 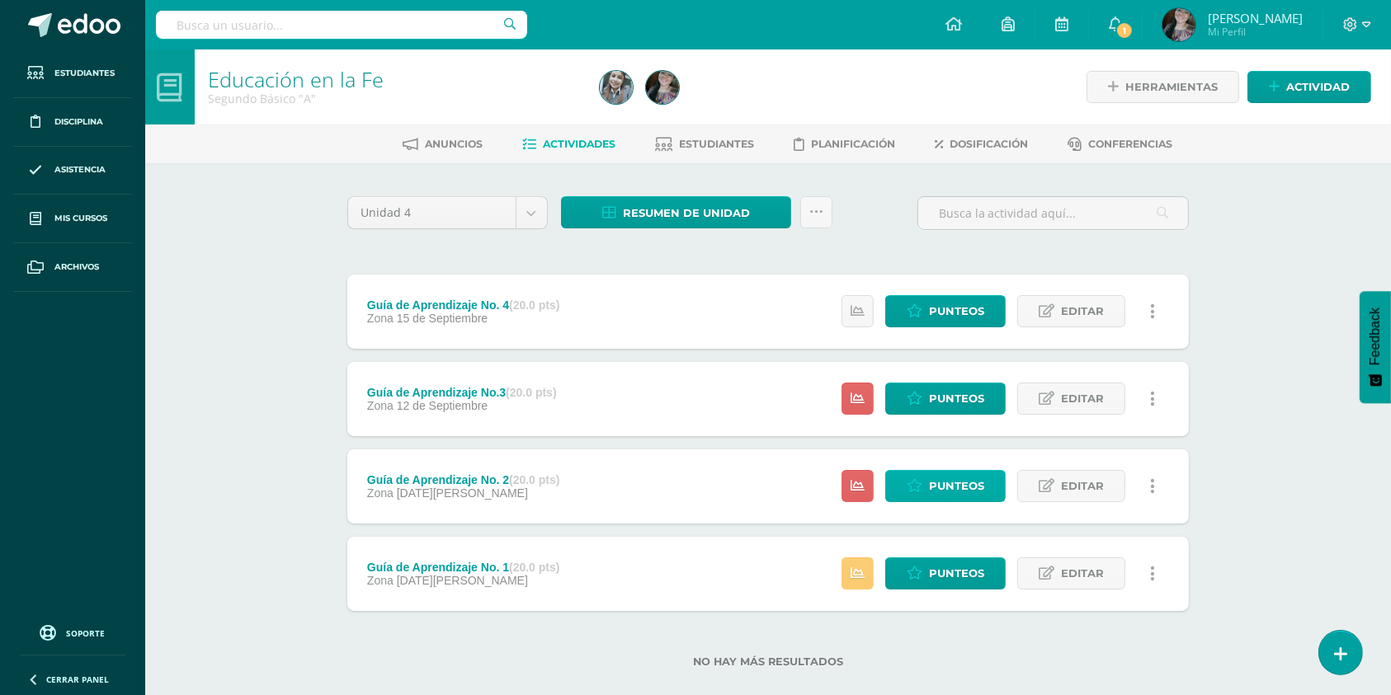 What do you see at coordinates (768, 662) in the screenshot?
I see `label: No hay más resultados` at bounding box center [768, 662].